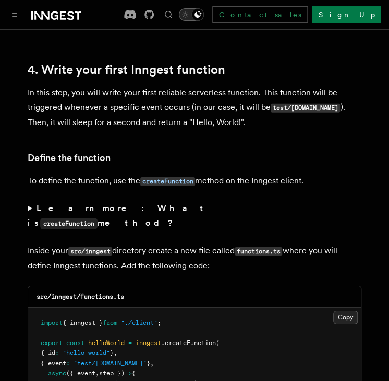 This screenshot has height=381, width=389. Describe the element at coordinates (112, 373) in the screenshot. I see `span: step })` at that location.